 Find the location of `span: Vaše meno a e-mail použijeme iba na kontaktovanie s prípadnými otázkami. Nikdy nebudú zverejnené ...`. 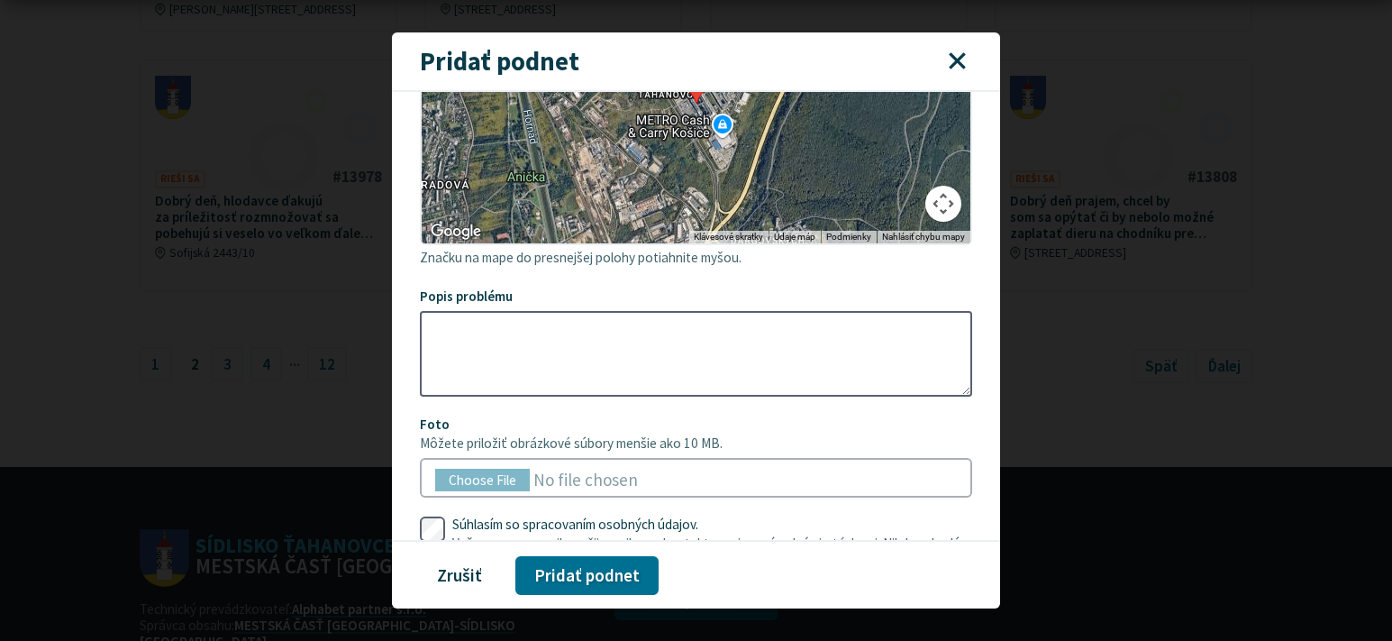

span: Vaše meno a e-mail použijeme iba na kontaktovanie s prípadnými otázkami. Nikdy nebudú zverejnené ... is located at coordinates (713, 559).